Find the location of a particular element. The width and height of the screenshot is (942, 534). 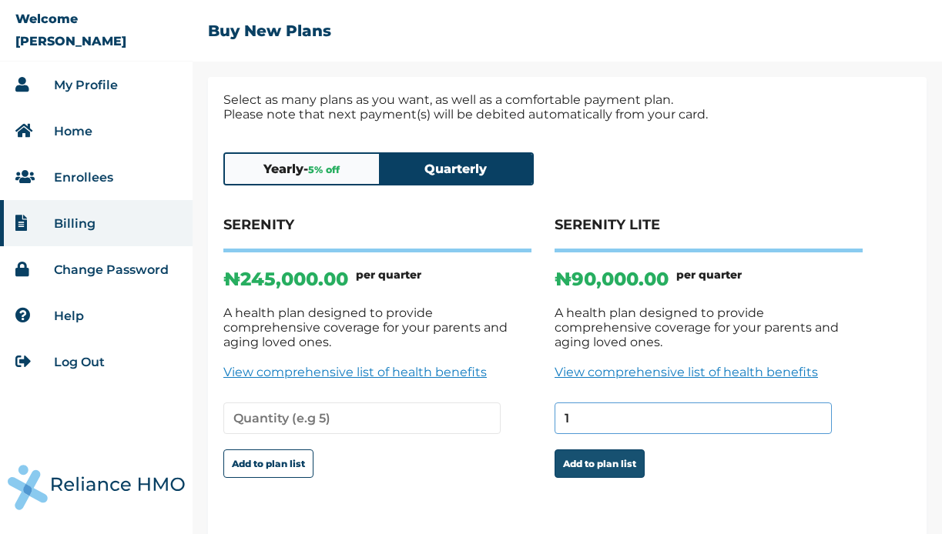

button: Quarterly is located at coordinates (456, 169).